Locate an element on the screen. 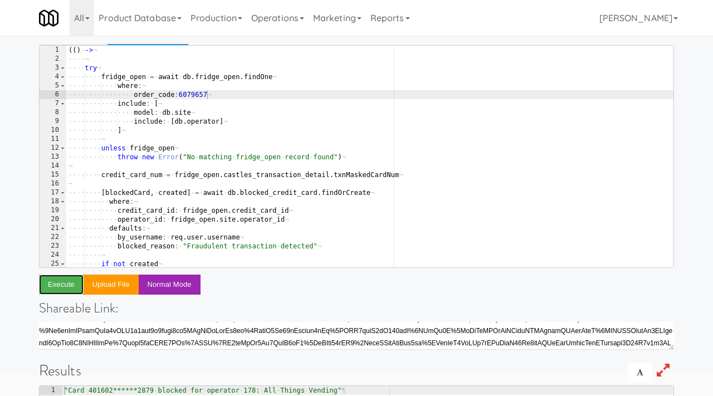 The height and width of the screenshot is (396, 713). div: 23 is located at coordinates (53, 246).